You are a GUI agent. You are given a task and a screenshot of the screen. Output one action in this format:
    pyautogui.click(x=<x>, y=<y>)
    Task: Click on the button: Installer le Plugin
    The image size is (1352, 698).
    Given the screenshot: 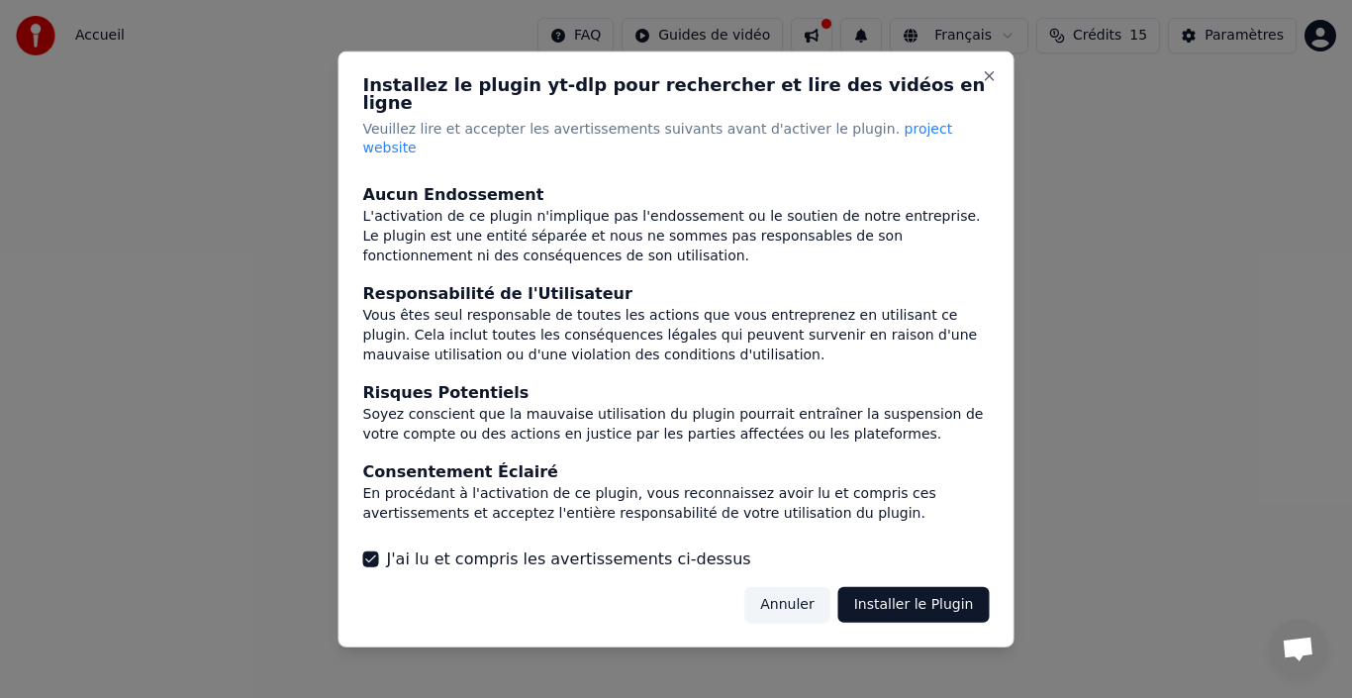 What is the action you would take?
    pyautogui.click(x=913, y=605)
    